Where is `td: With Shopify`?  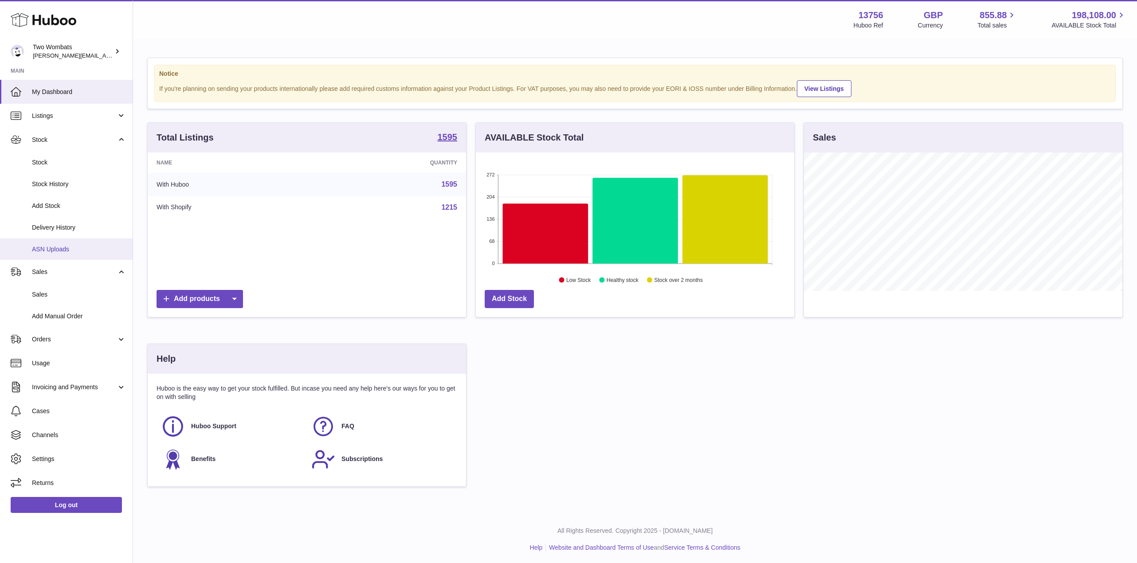
td: With Shopify is located at coordinates (233, 208).